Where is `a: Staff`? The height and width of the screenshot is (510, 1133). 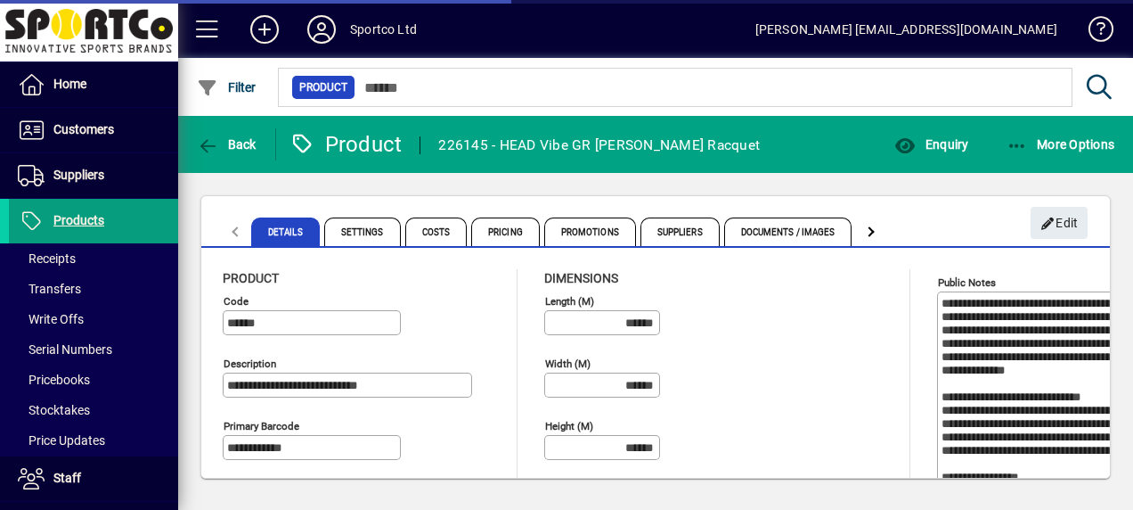 a: Staff is located at coordinates (94, 478).